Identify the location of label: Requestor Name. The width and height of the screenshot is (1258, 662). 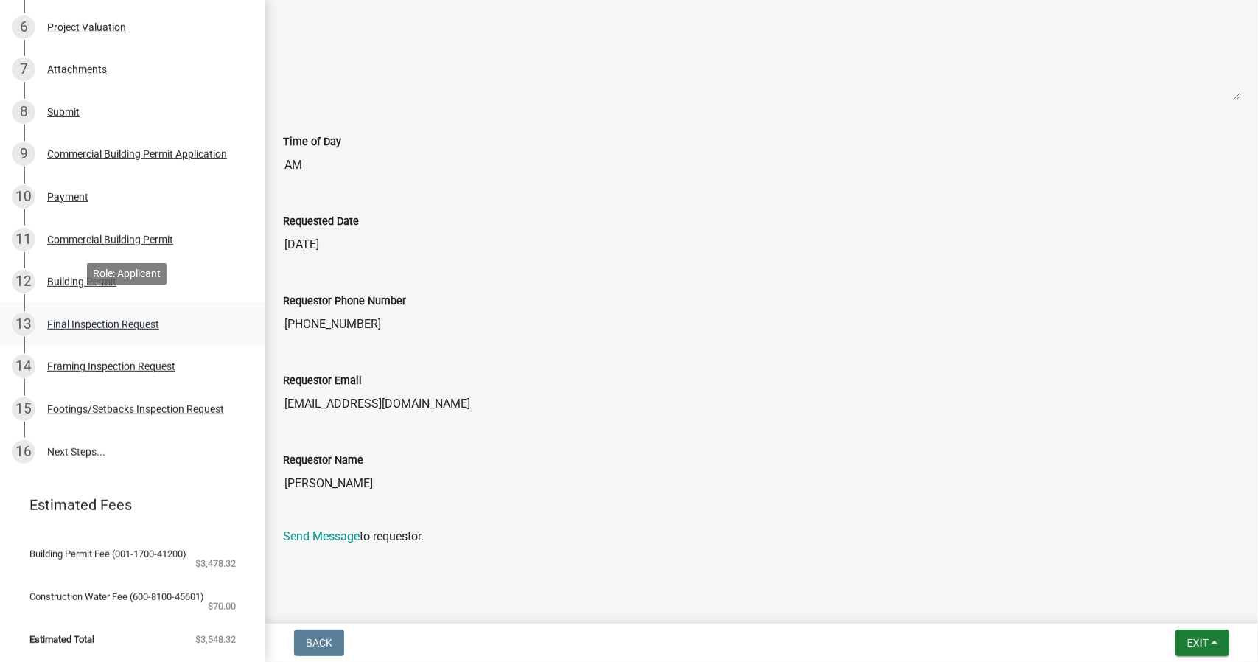
(323, 460).